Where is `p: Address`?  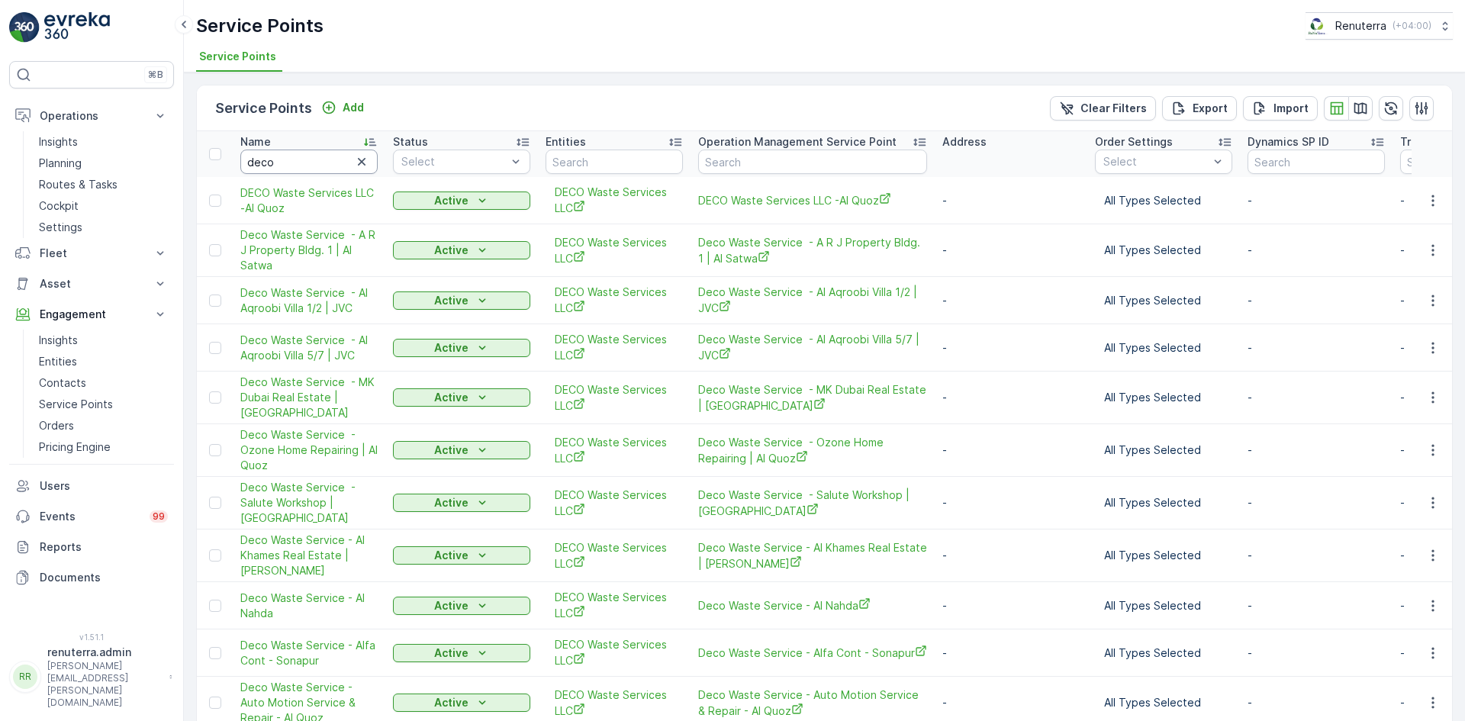 p: Address is located at coordinates (965, 142).